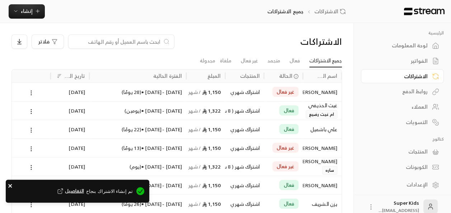  Describe the element at coordinates (398, 107) in the screenshot. I see `div: العملاء` at that location.